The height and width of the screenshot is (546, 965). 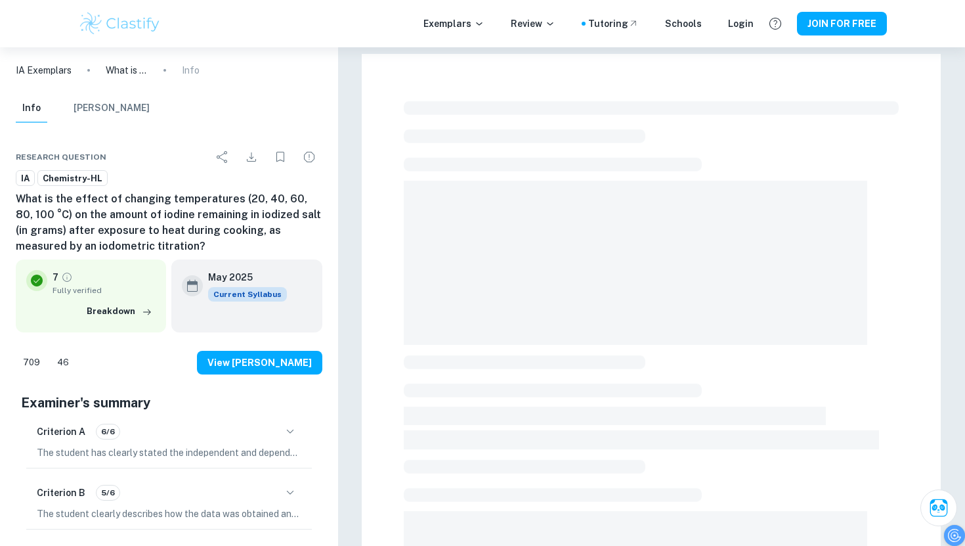 I want to click on p: 7, so click(x=55, y=277).